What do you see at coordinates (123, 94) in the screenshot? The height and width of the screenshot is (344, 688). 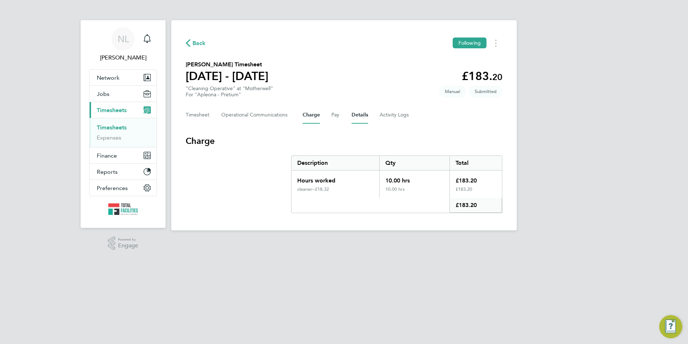 I see `button: Jobs` at bounding box center [123, 94].